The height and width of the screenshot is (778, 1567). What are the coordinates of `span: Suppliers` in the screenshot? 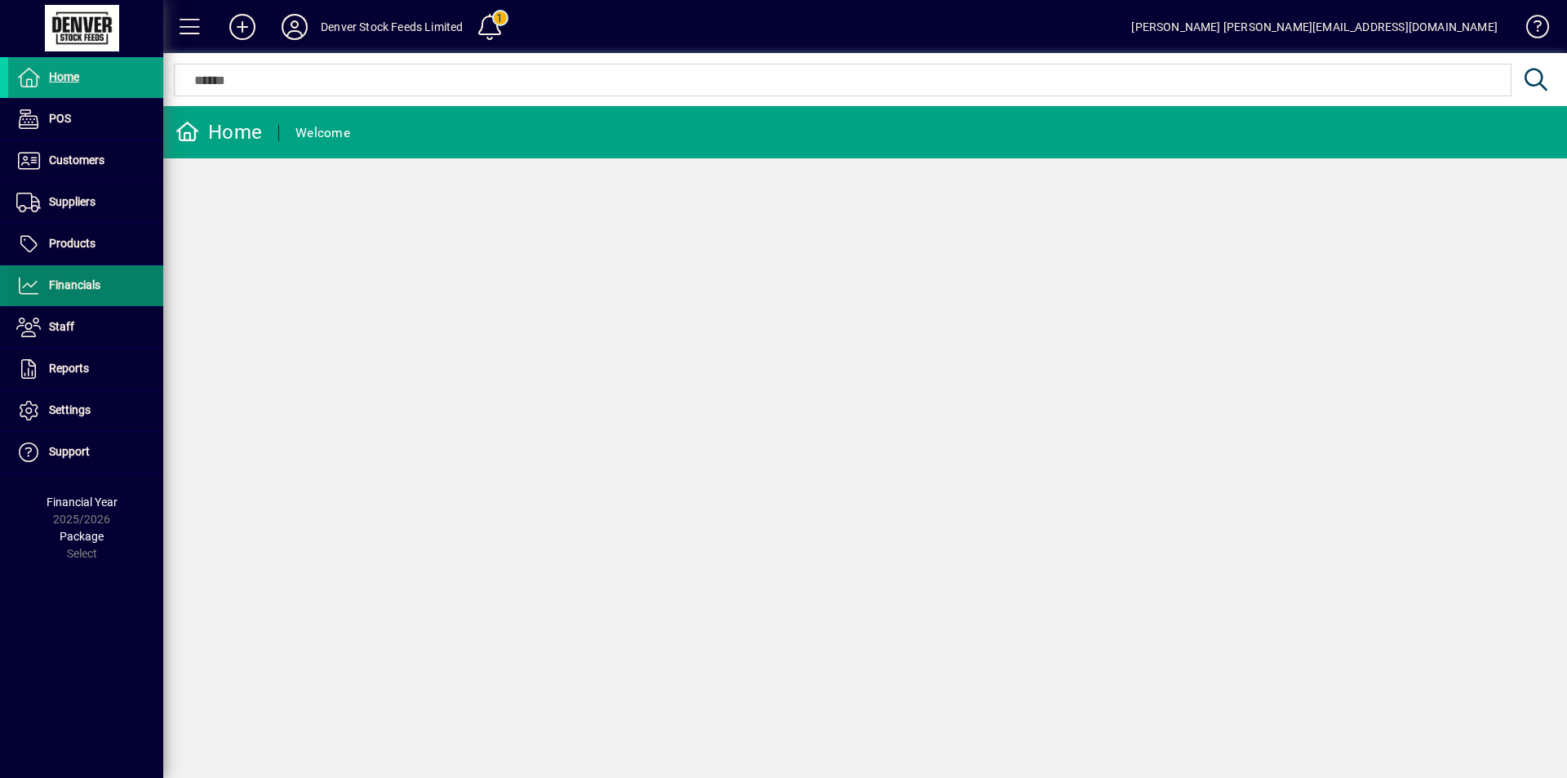 It's located at (72, 202).